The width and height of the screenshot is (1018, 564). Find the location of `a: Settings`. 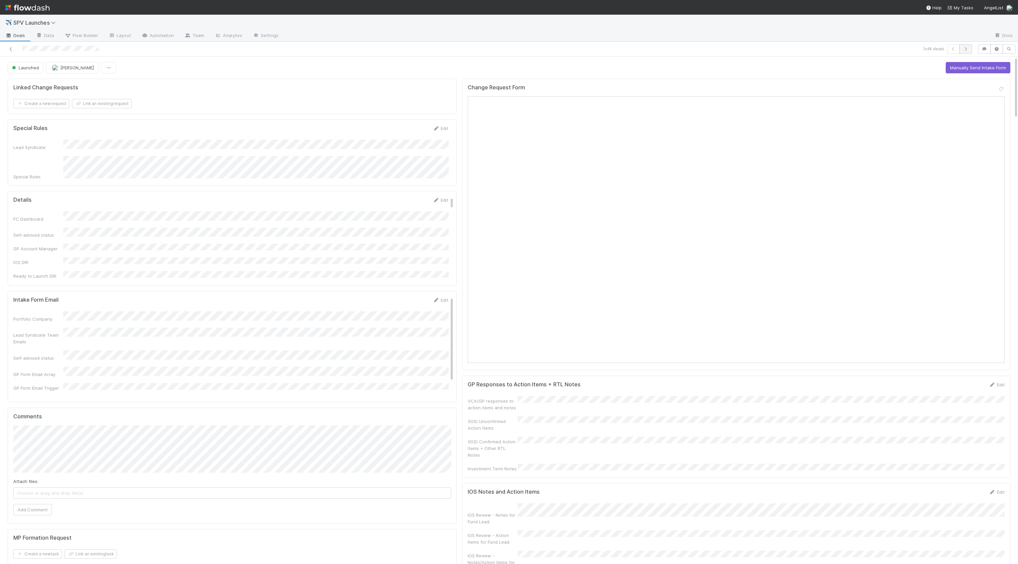

a: Settings is located at coordinates (266, 36).